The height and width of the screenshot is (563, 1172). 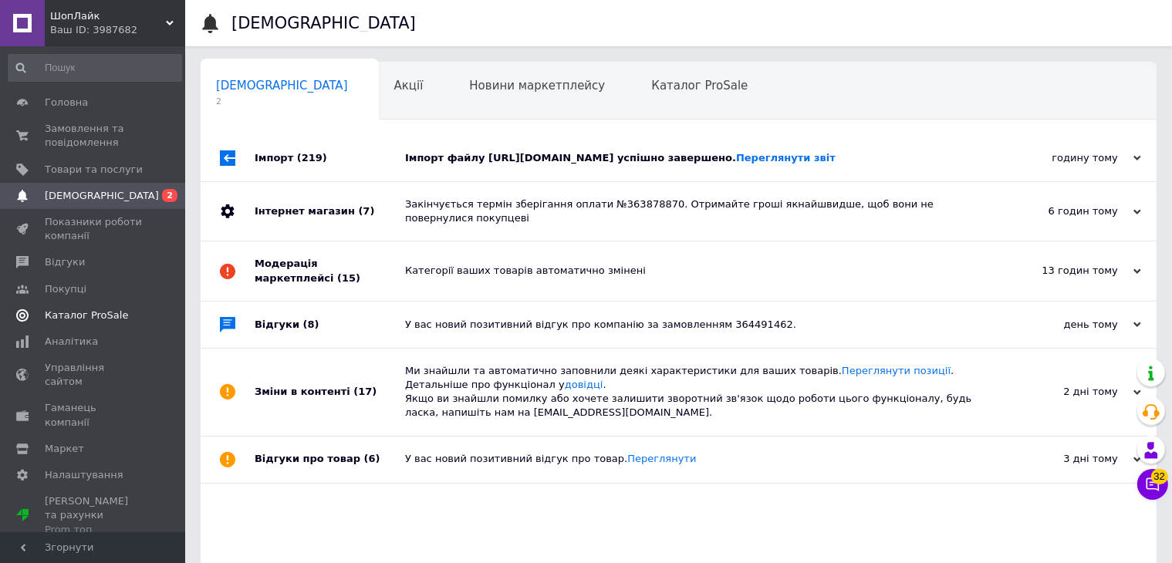 I want to click on div: 6 годин тому, so click(x=1064, y=211).